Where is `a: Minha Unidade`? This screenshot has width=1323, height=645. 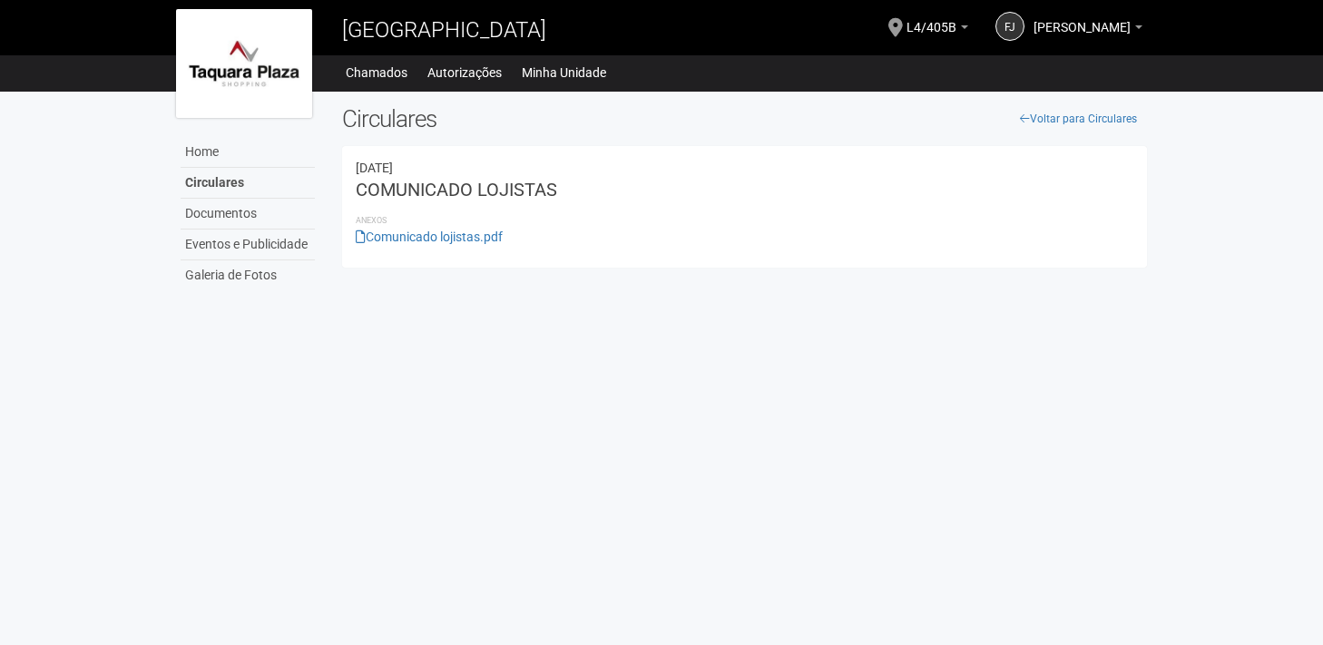 a: Minha Unidade is located at coordinates (564, 73).